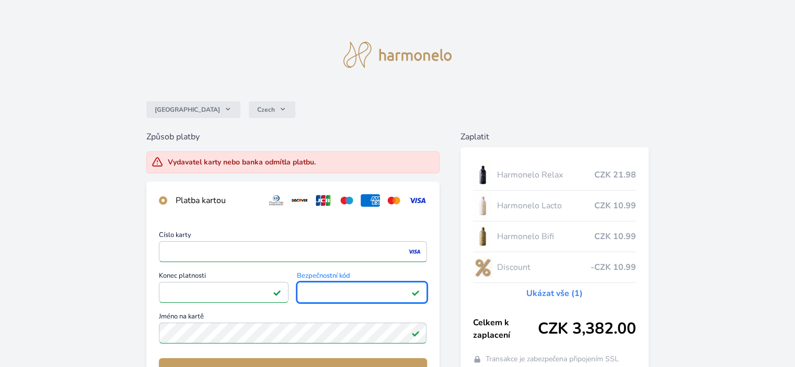 The image size is (795, 367). Describe the element at coordinates (414, 252) in the screenshot. I see `img: visa` at that location.